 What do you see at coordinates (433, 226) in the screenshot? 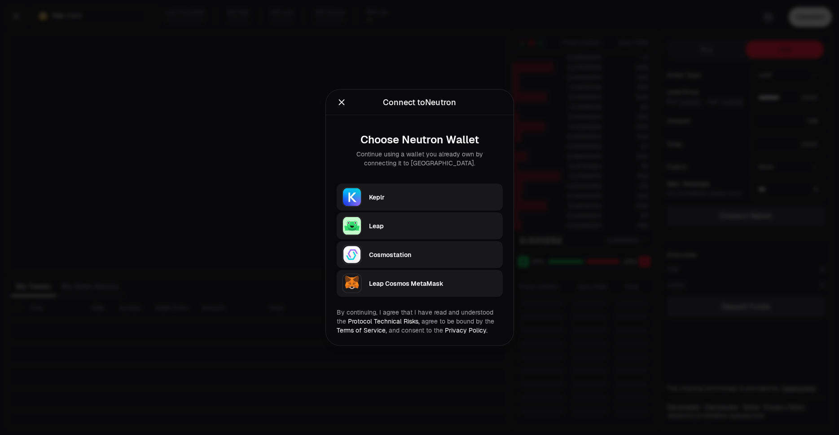
I see `div: Leap` at bounding box center [433, 226].